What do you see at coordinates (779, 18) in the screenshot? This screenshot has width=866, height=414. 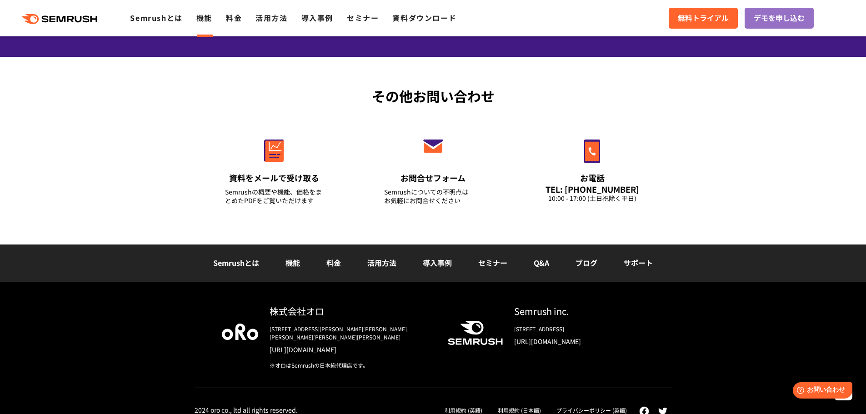 I see `span: デモを申し込む` at bounding box center [779, 18].